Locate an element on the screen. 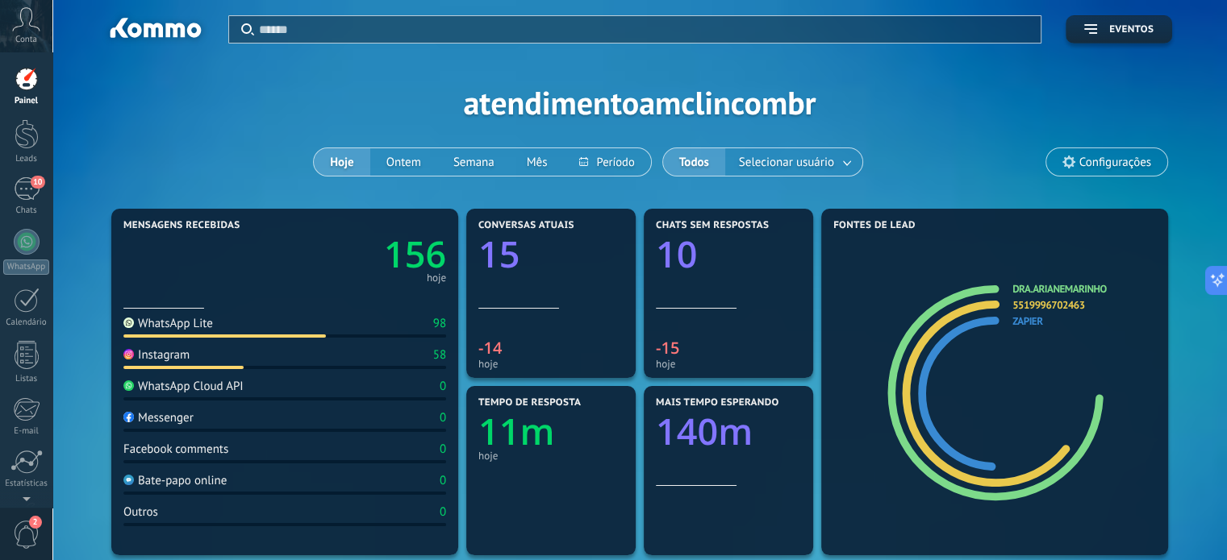 The image size is (1227, 560). div: Messenger is located at coordinates (158, 418).